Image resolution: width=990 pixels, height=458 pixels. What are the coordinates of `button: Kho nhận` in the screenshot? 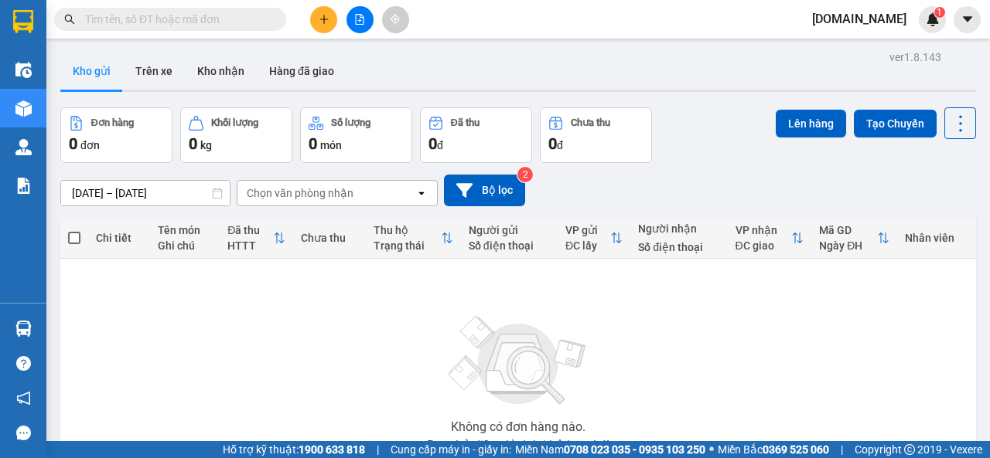 It's located at (220, 71).